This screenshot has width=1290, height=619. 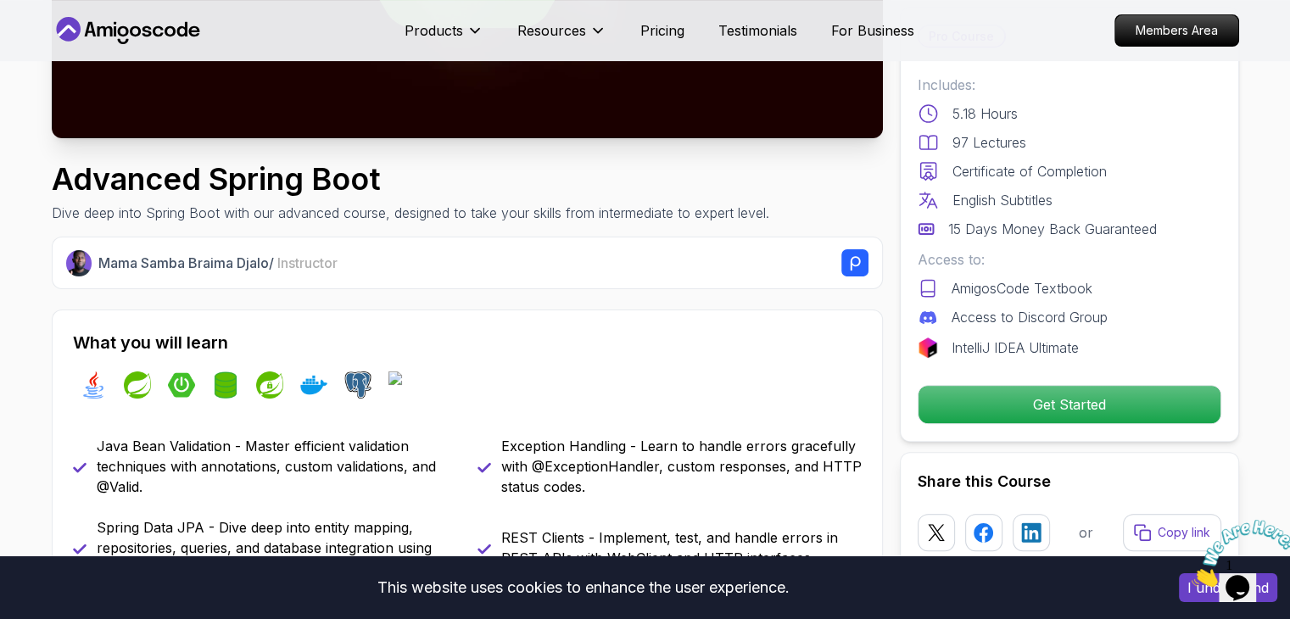 What do you see at coordinates (433, 31) in the screenshot?
I see `p: Products` at bounding box center [433, 31].